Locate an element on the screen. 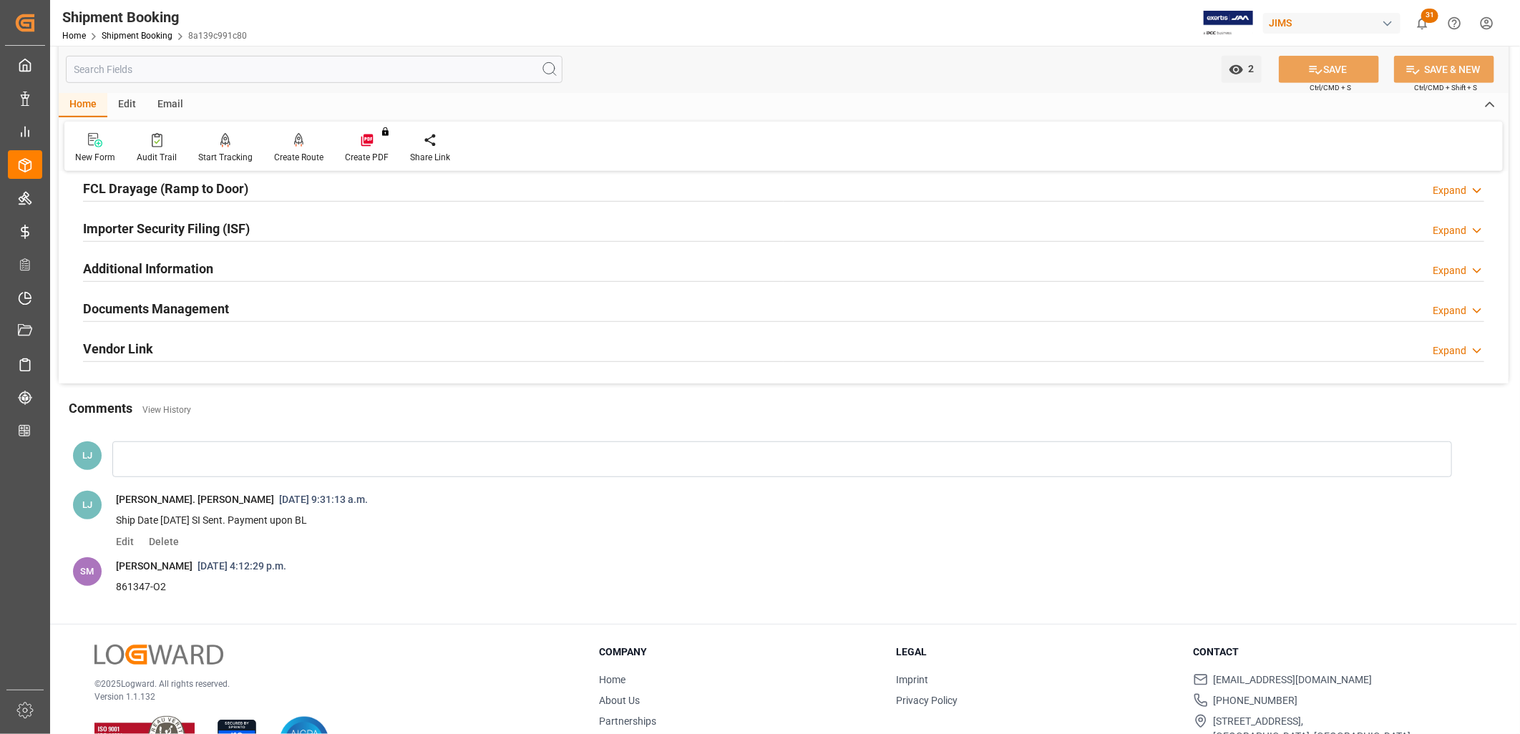 Image resolution: width=1520 pixels, height=734 pixels. span: Ctrl/CMD + Shift + S is located at coordinates (1446, 87).